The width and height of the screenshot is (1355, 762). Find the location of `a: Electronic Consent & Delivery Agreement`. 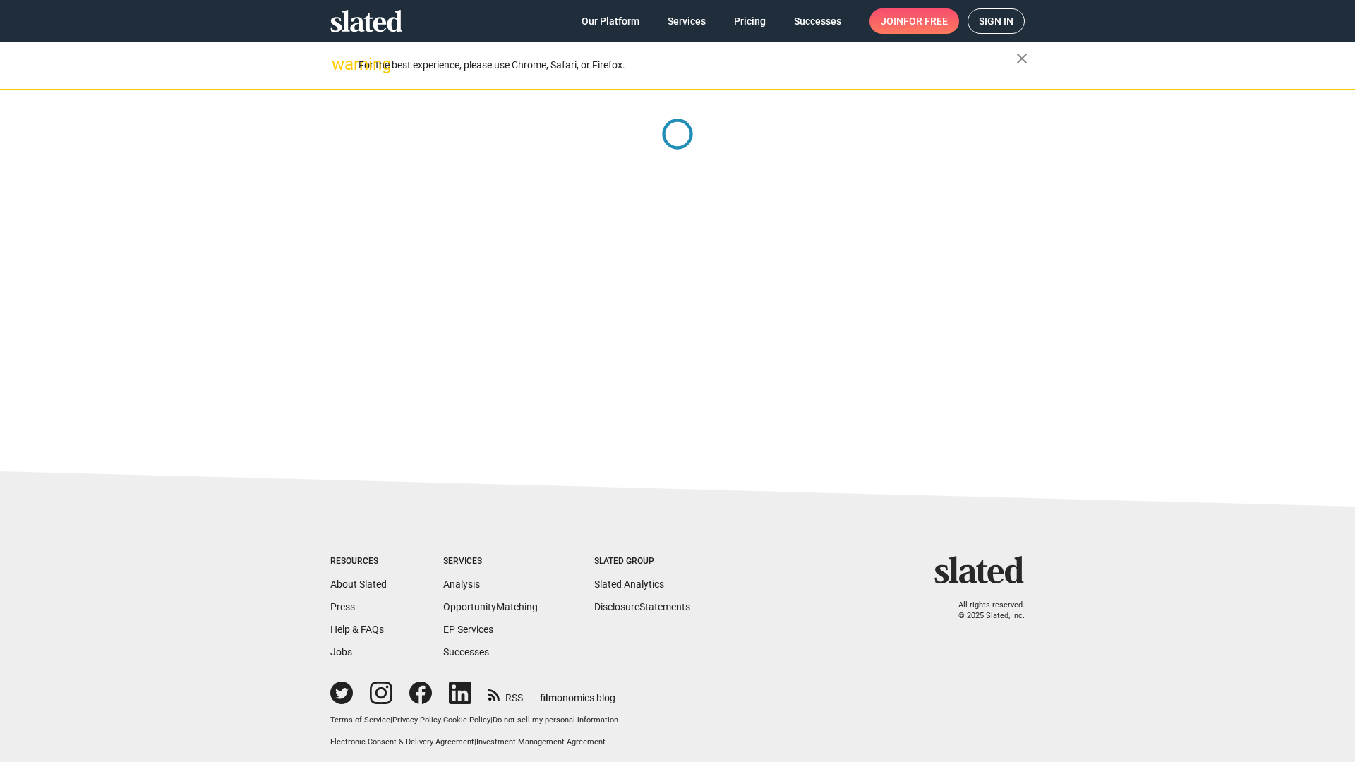

a: Electronic Consent & Delivery Agreement is located at coordinates (402, 742).